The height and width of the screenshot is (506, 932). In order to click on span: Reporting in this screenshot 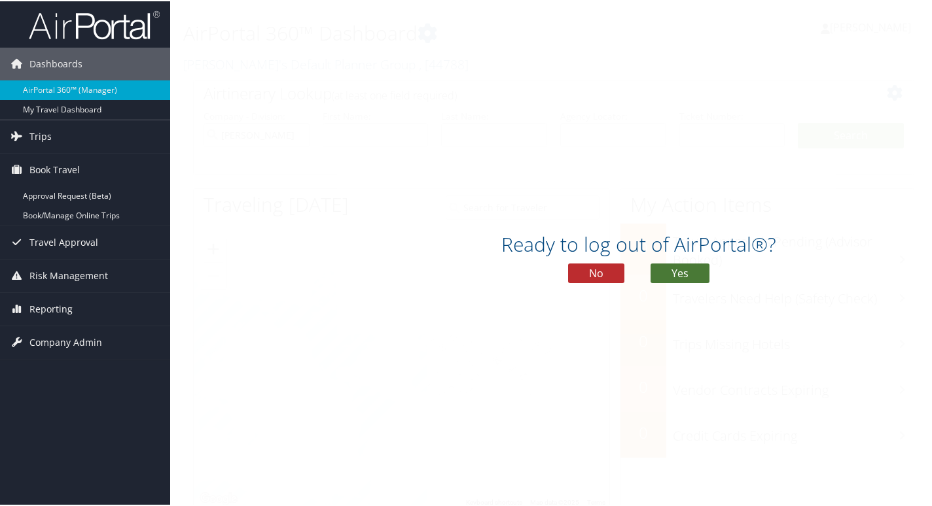, I will do `click(51, 308)`.